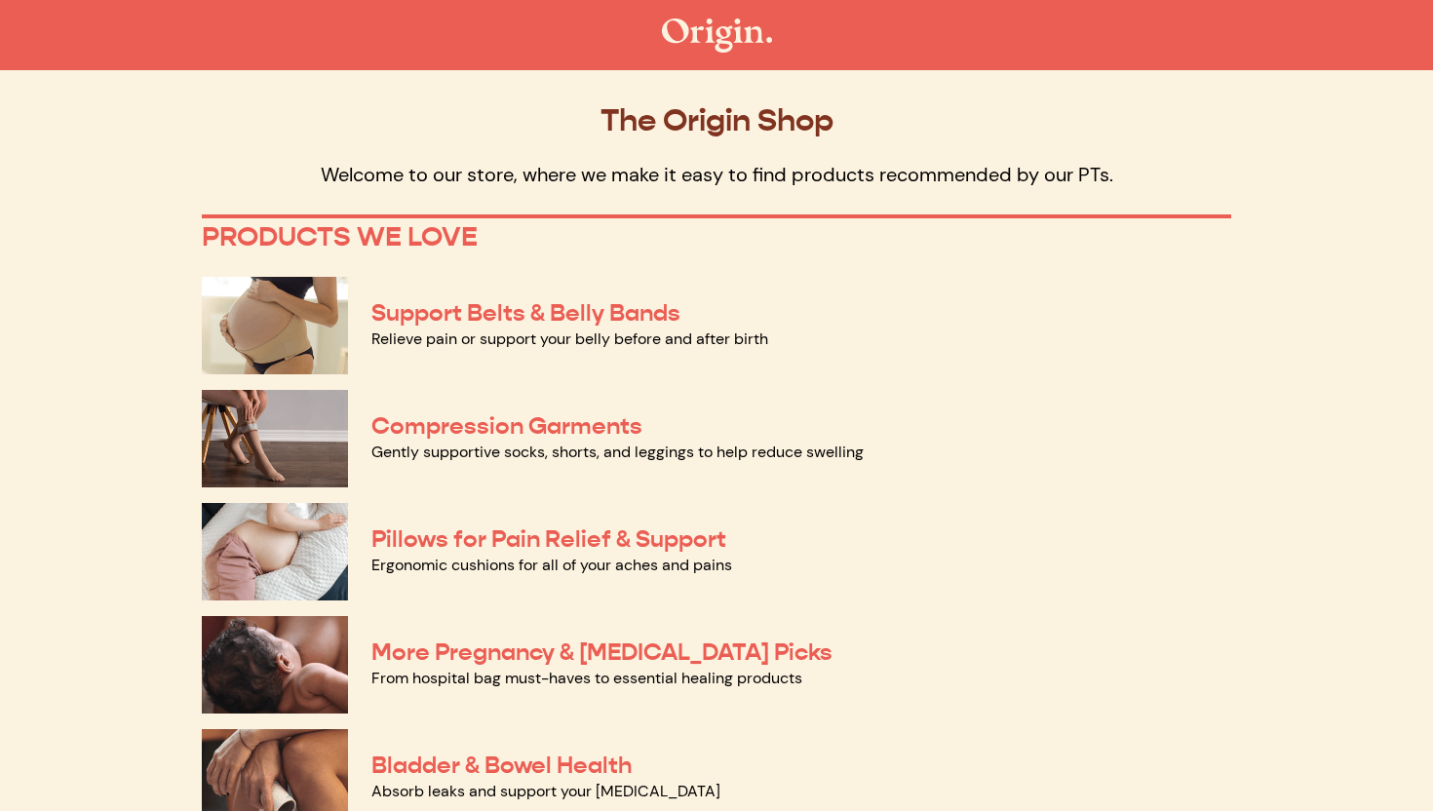 Image resolution: width=1433 pixels, height=811 pixels. Describe the element at coordinates (275, 326) in the screenshot. I see `img: Support Belts & Belly Bands` at that location.